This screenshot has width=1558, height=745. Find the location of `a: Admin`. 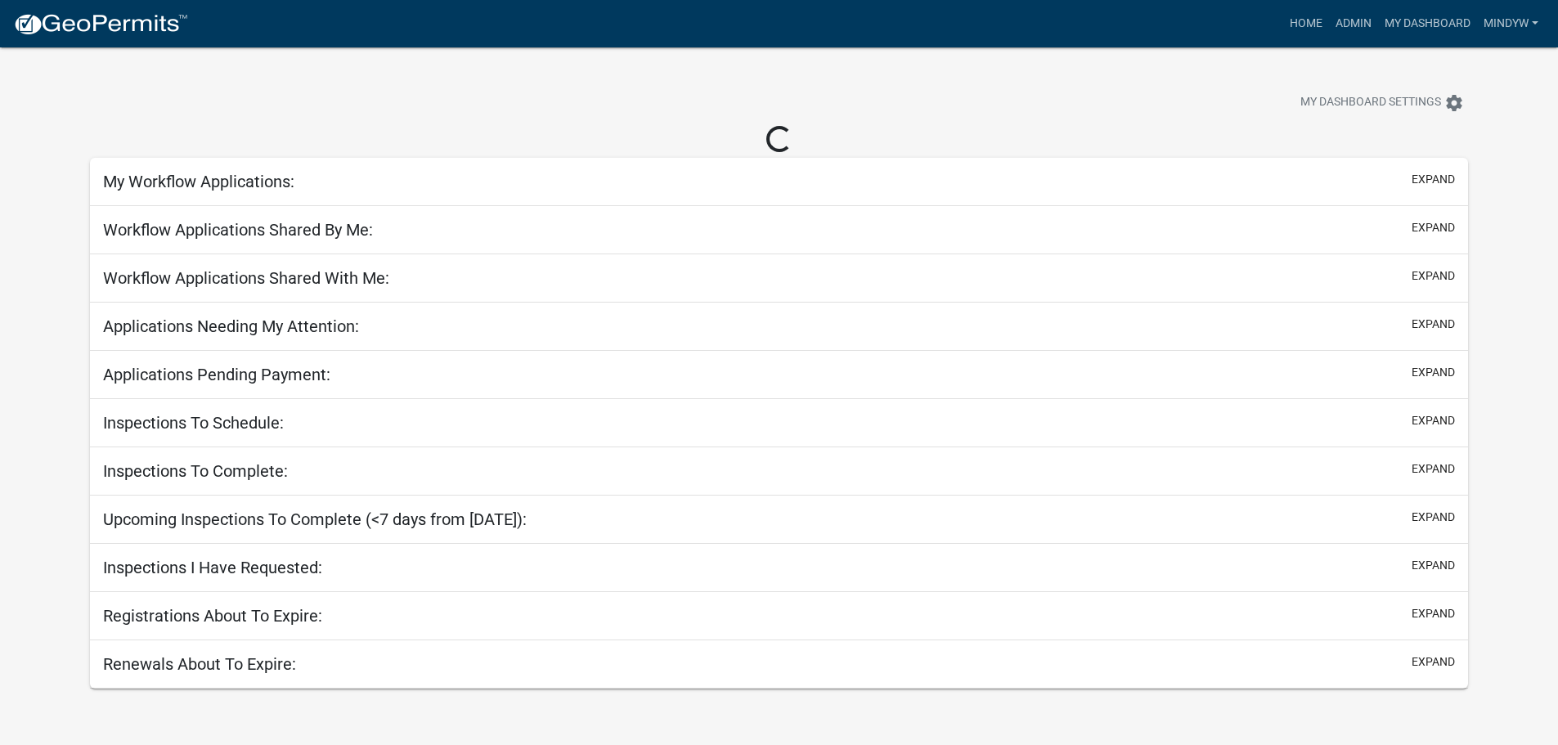

a: Admin is located at coordinates (1354, 24).